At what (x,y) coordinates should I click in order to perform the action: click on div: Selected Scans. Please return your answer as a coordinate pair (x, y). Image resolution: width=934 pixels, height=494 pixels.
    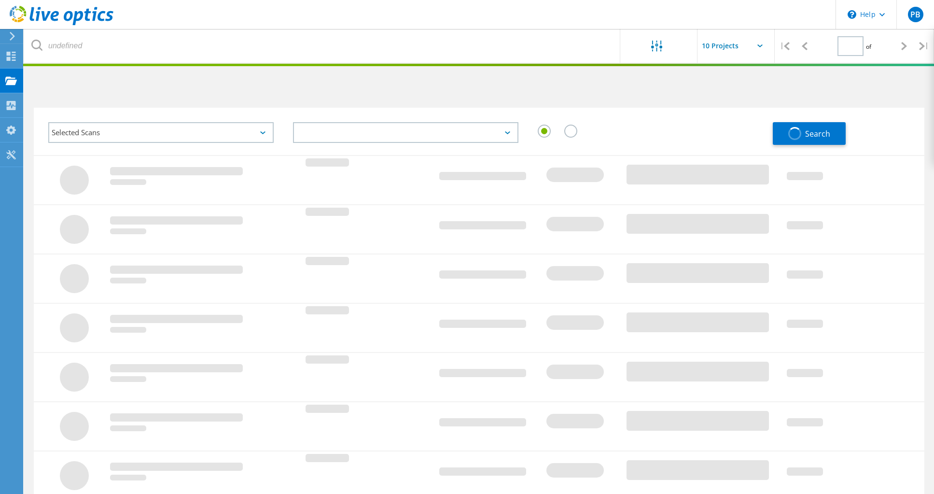
    Looking at the image, I should click on (161, 132).